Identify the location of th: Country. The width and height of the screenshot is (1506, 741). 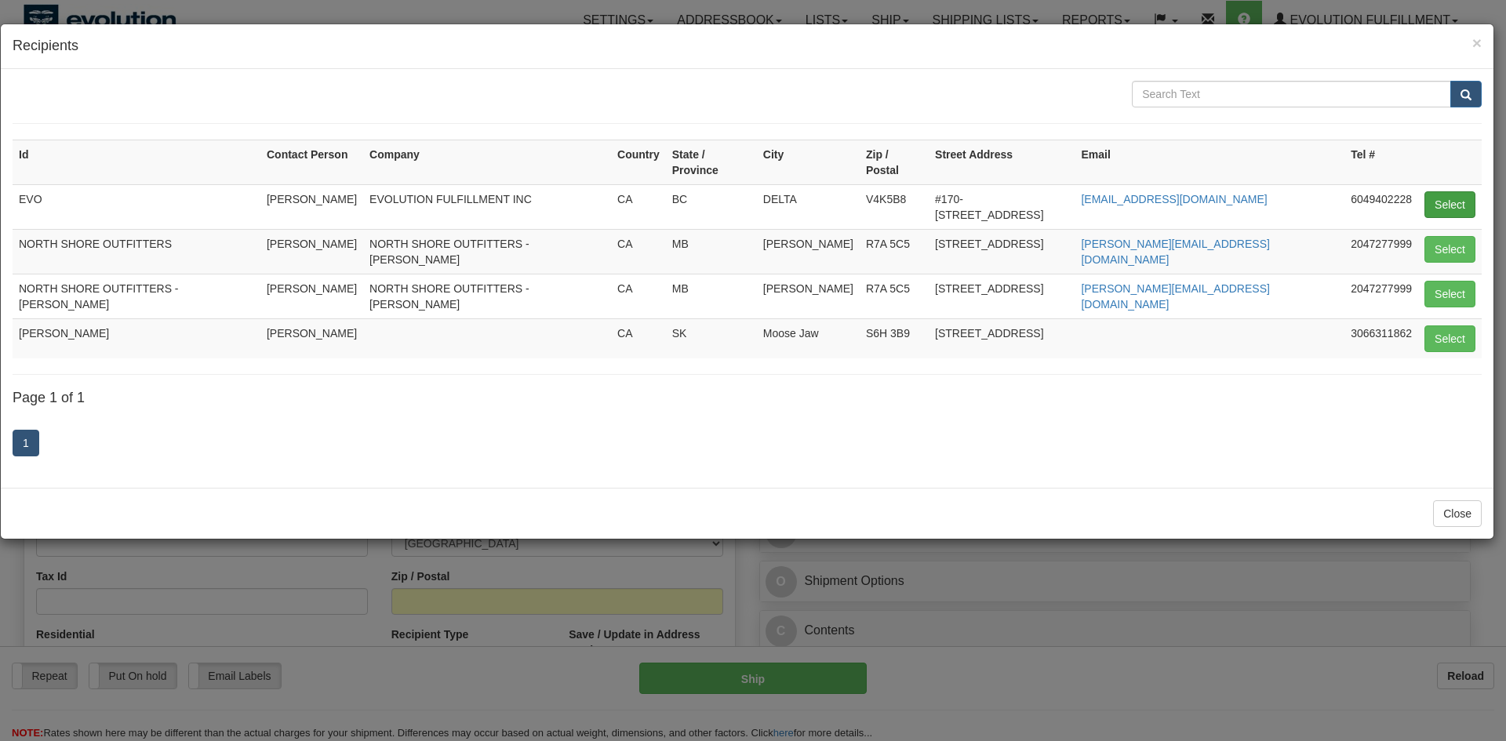
(639, 162).